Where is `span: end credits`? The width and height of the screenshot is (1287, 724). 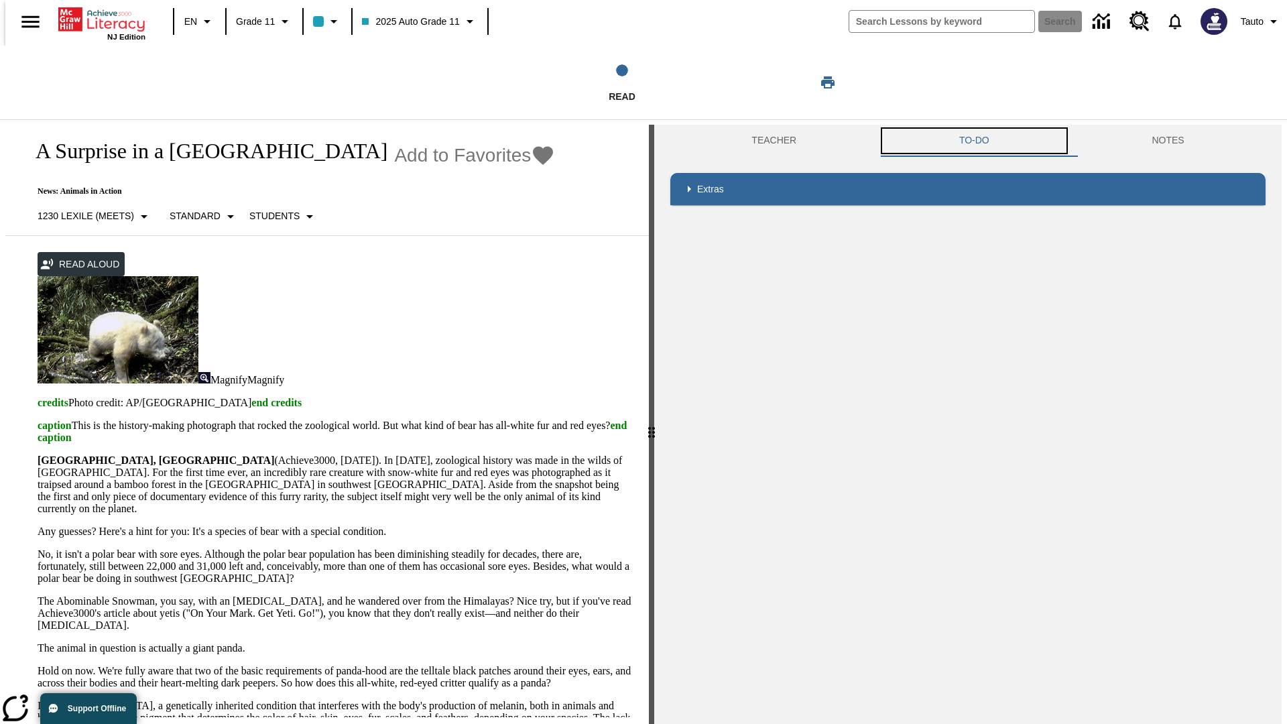
span: end credits is located at coordinates (276, 402).